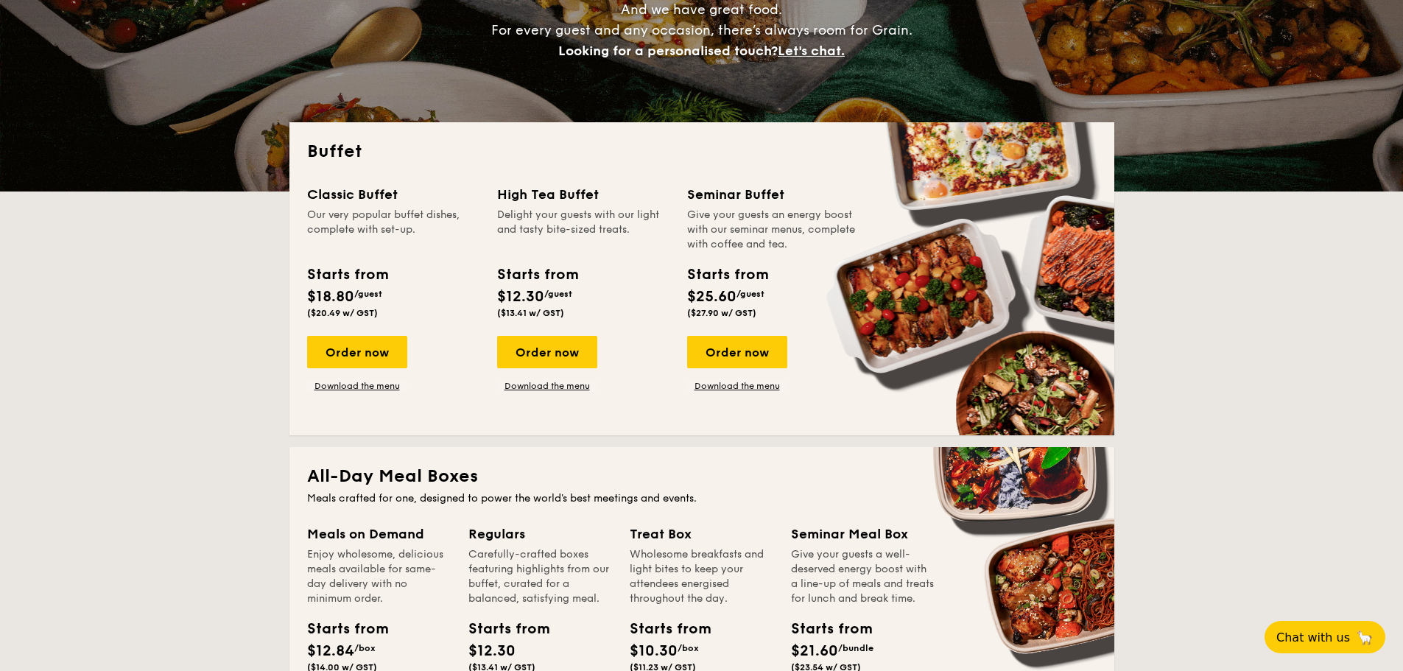  I want to click on div: Meals crafted for one, designed to power the world's best meetings and events., so click(702, 499).